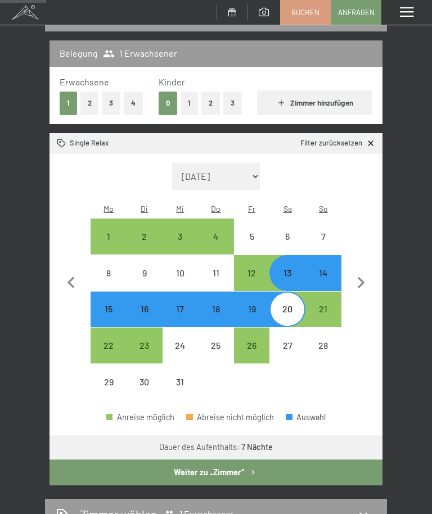  I want to click on div: Wed Dec 31 2025, so click(180, 382).